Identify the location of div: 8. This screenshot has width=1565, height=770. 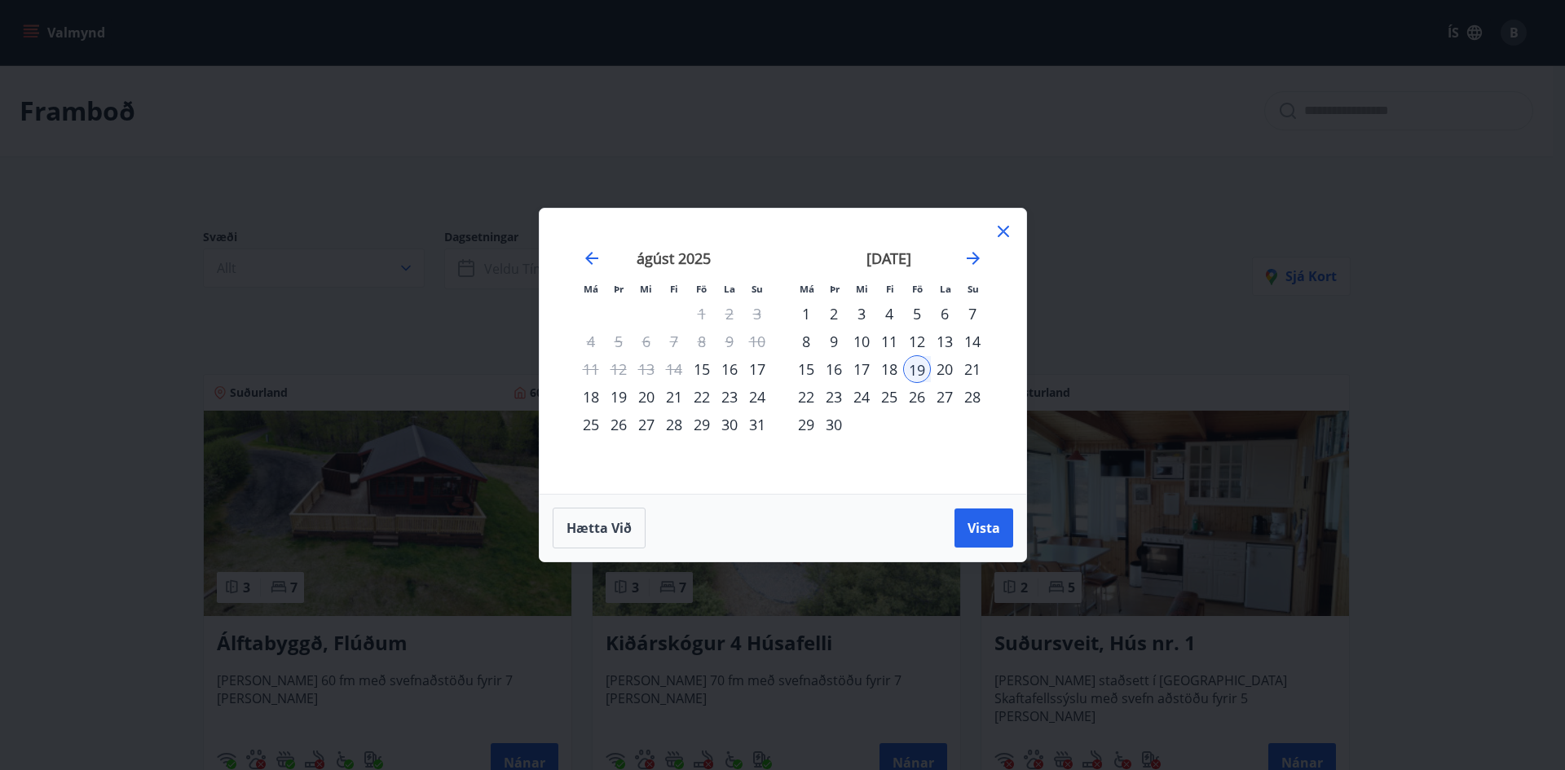
(806, 341).